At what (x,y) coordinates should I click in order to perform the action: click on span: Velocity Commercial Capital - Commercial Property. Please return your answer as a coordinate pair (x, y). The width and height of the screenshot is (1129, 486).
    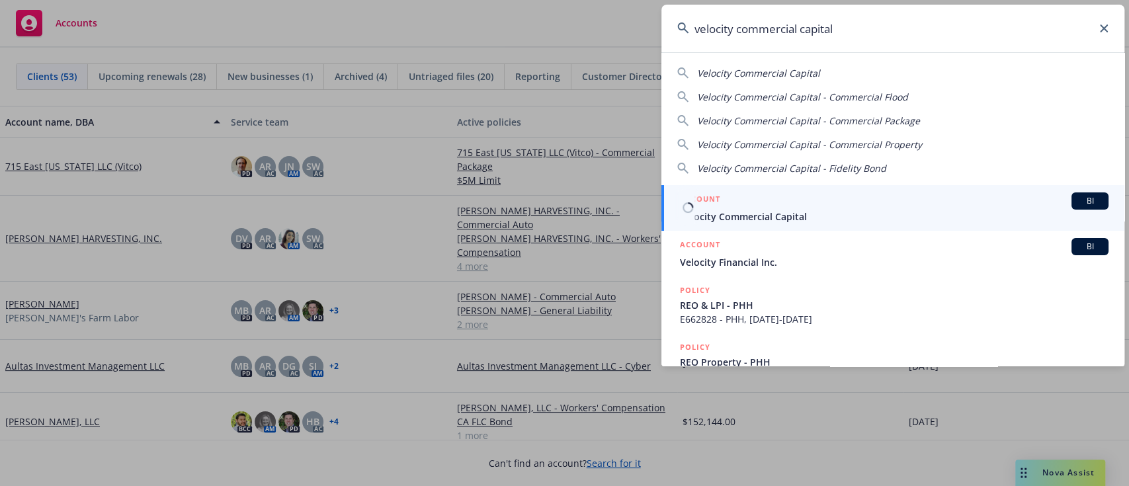
    Looking at the image, I should click on (809, 144).